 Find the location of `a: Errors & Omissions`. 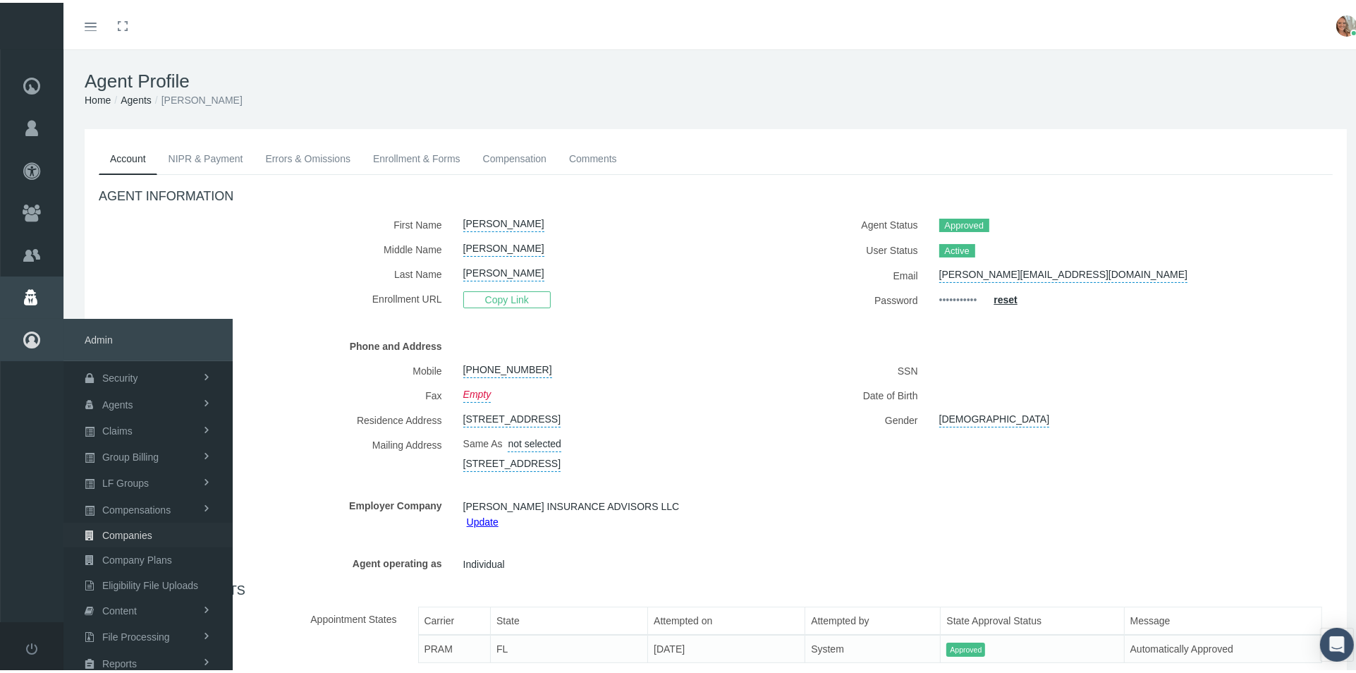

a: Errors & Omissions is located at coordinates (307, 156).